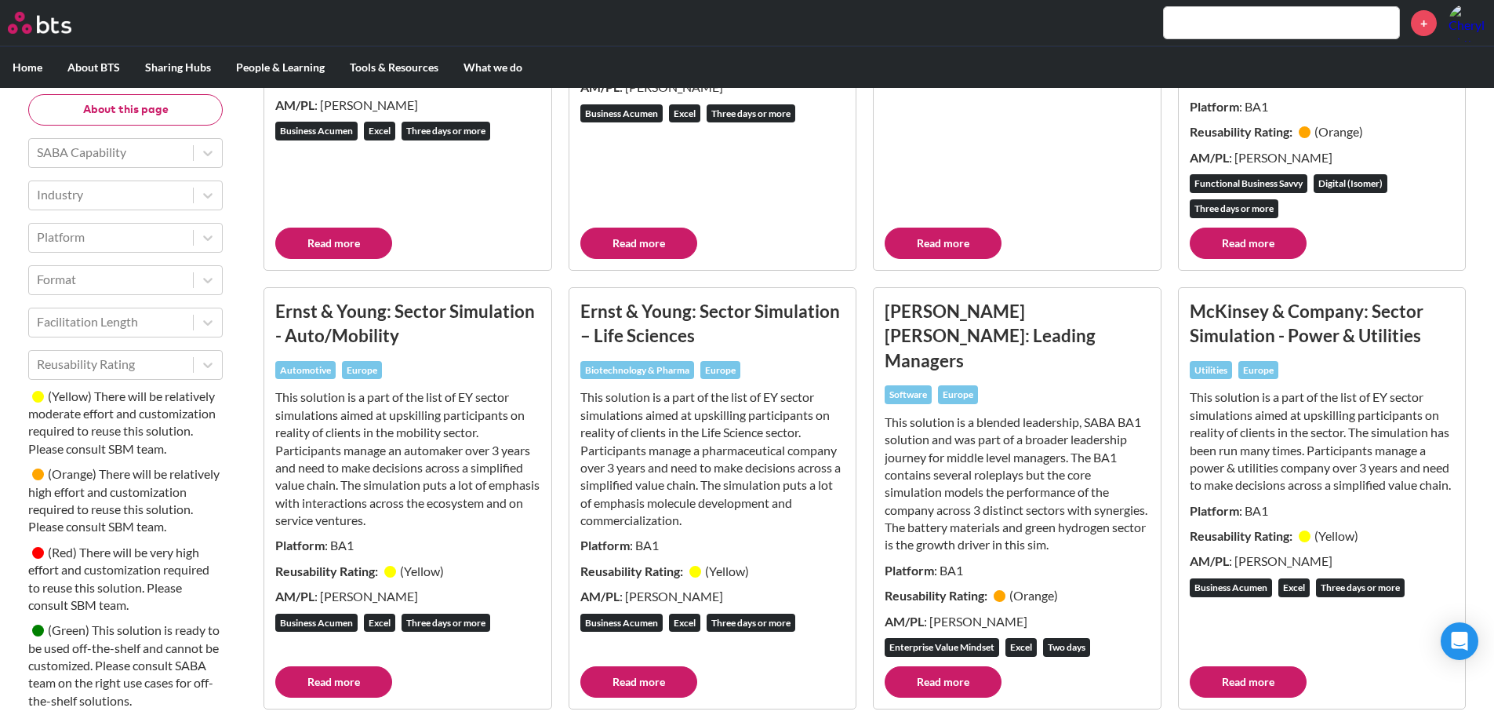 The image size is (1494, 715). What do you see at coordinates (68, 630) in the screenshot?
I see `small: ( Green )` at bounding box center [68, 630].